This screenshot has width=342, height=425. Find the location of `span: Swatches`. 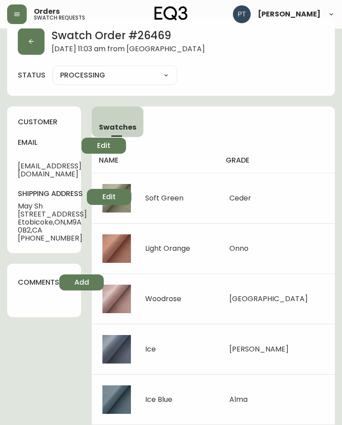

span: Swatches is located at coordinates (118, 127).